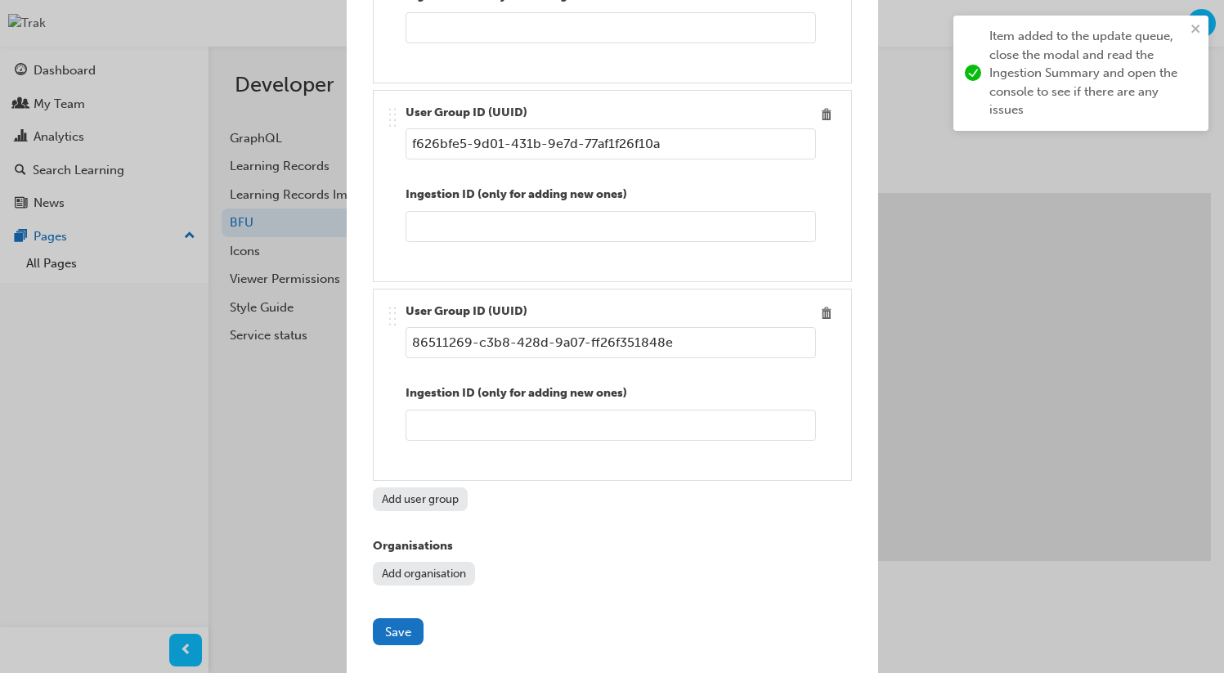 The height and width of the screenshot is (673, 1224). I want to click on button: Save, so click(398, 631).